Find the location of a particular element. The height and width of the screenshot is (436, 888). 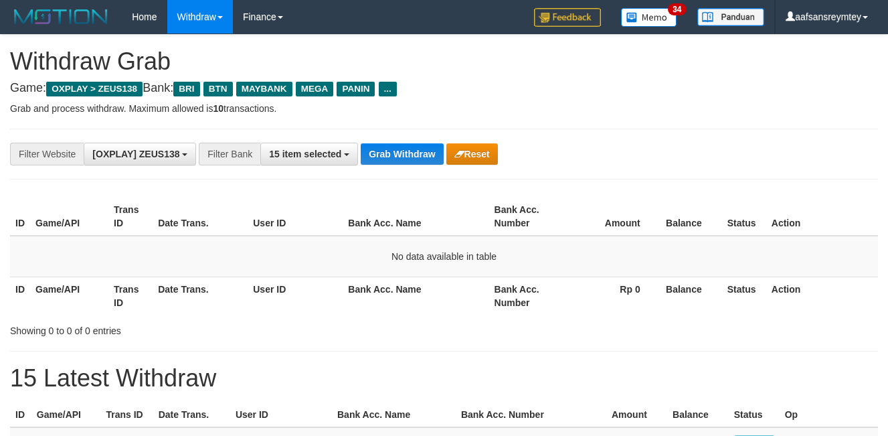

button: 15 item selected is located at coordinates (309, 154).